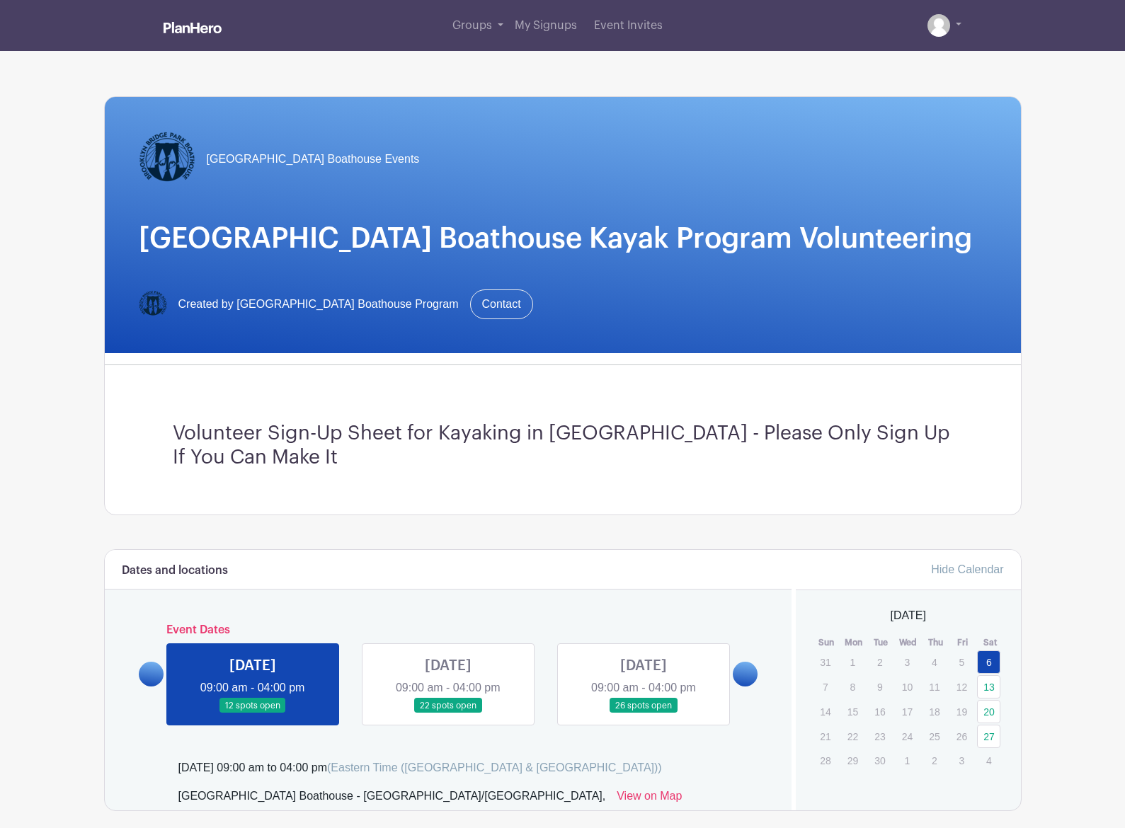 Image resolution: width=1125 pixels, height=828 pixels. What do you see at coordinates (852, 687) in the screenshot?
I see `p: 8` at bounding box center [852, 687].